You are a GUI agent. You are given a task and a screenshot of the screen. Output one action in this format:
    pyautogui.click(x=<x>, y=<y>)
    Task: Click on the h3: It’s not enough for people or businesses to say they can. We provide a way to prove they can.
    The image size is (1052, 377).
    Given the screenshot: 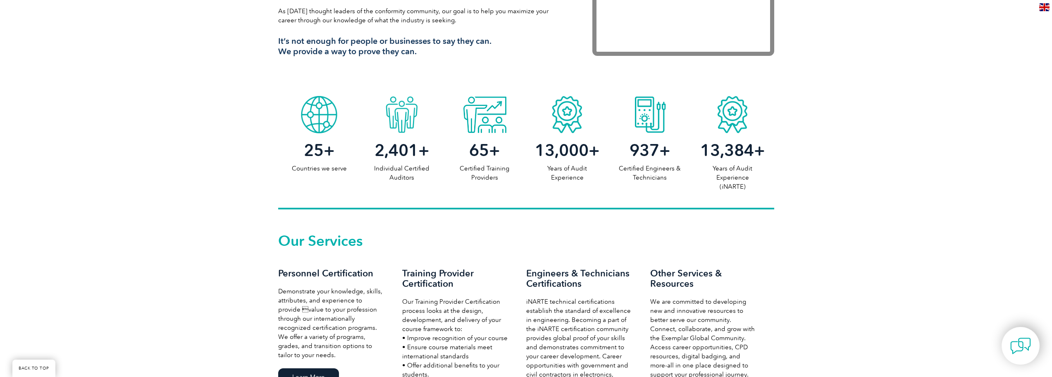 What is the action you would take?
    pyautogui.click(x=423, y=46)
    